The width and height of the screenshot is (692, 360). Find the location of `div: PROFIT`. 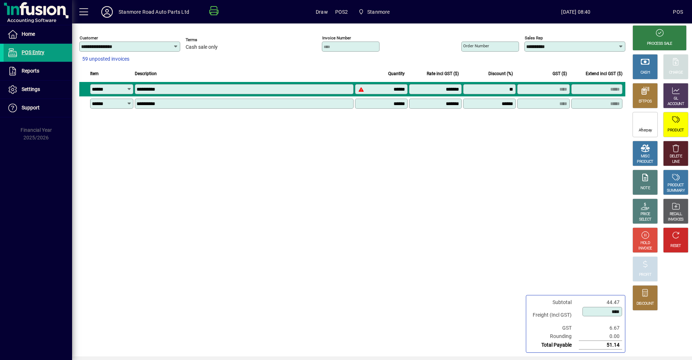

div: PROFIT is located at coordinates (646, 274).